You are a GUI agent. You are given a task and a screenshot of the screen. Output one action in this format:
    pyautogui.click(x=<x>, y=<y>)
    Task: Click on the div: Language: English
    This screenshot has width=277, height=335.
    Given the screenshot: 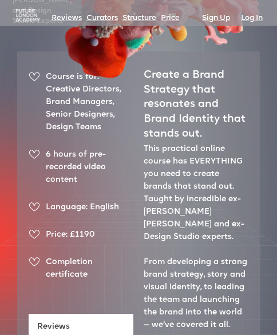 What is the action you would take?
    pyautogui.click(x=81, y=212)
    